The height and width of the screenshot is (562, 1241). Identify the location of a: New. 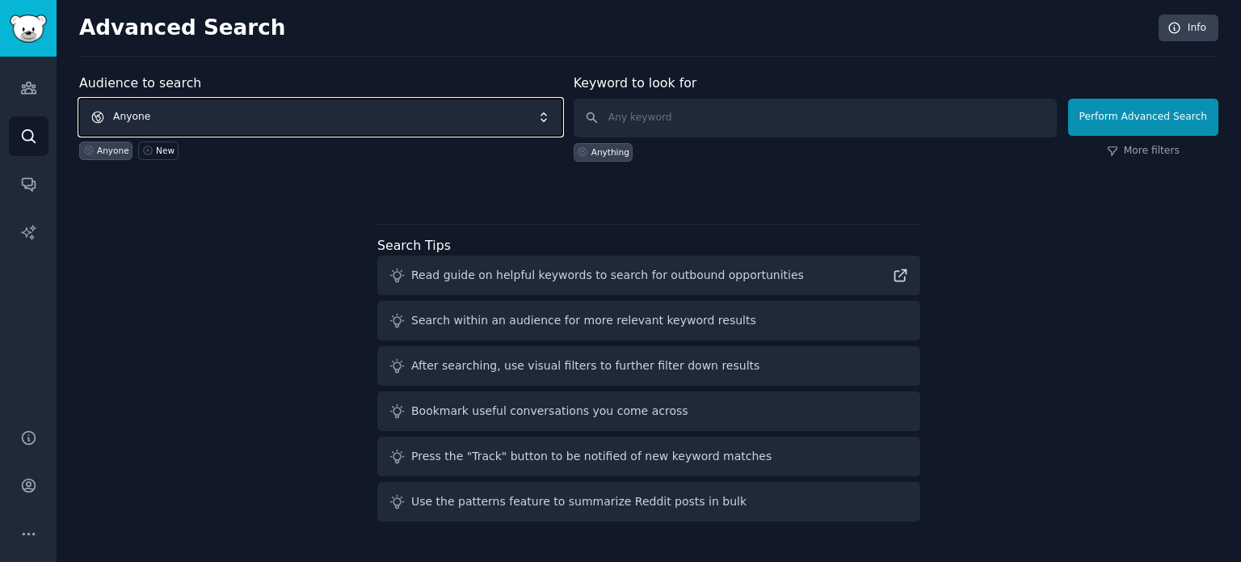
(158, 150).